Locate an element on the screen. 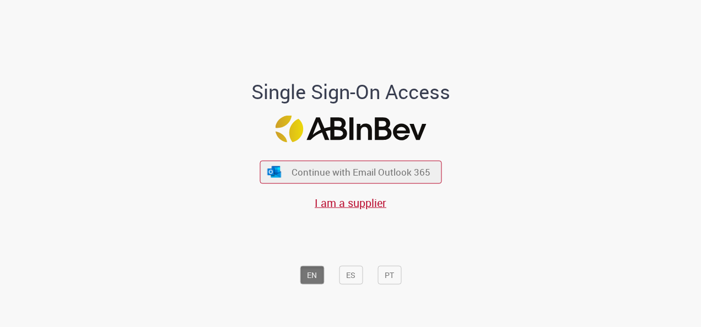  a: I am a supplier is located at coordinates (350, 202).